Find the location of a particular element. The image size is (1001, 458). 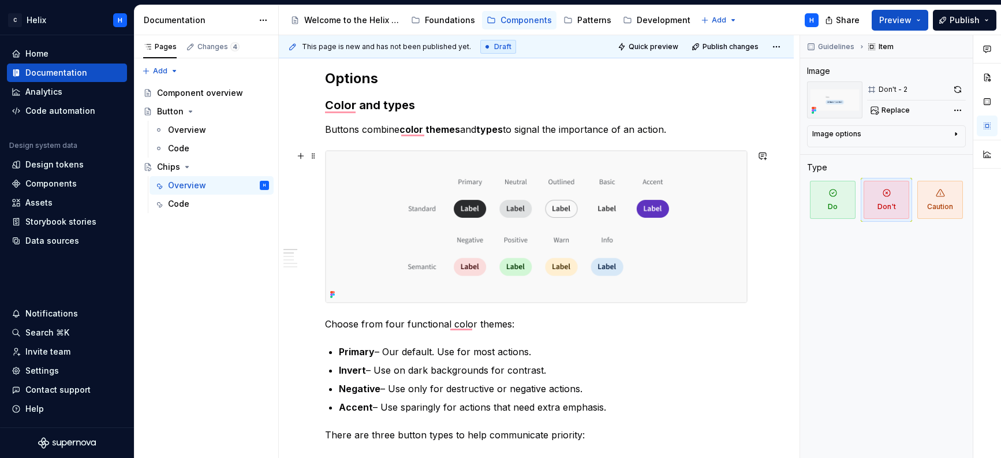

svg: Supernova Logo is located at coordinates (67, 443).